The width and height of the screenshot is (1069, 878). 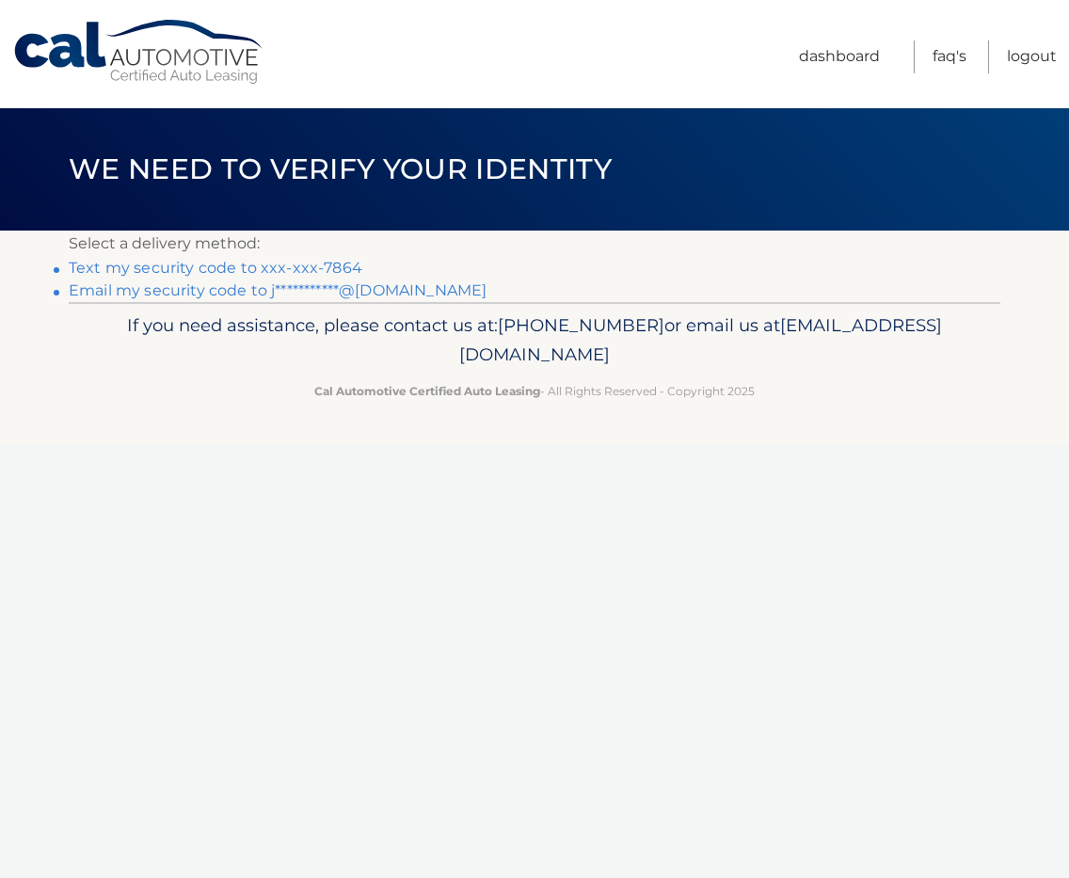 What do you see at coordinates (535, 341) in the screenshot?
I see `p: If you need assistance, please contact us at: or email us at` at bounding box center [535, 341].